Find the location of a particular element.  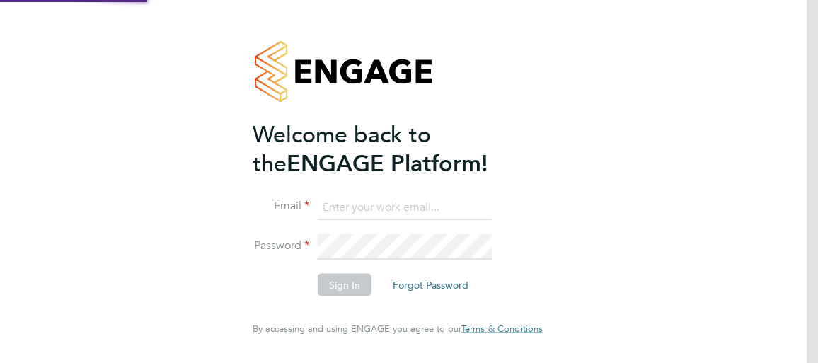

button: Sign In is located at coordinates (344, 285).